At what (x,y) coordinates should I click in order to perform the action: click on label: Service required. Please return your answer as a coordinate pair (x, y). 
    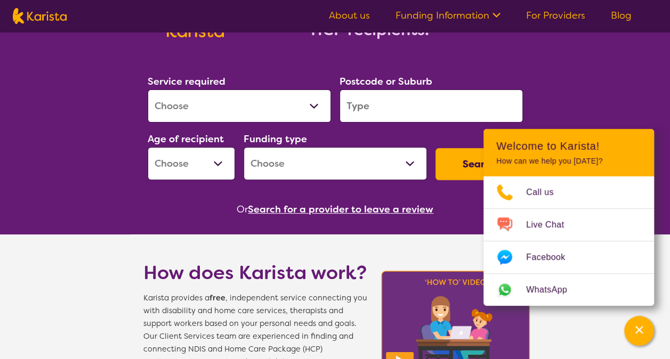
    Looking at the image, I should click on (187, 82).